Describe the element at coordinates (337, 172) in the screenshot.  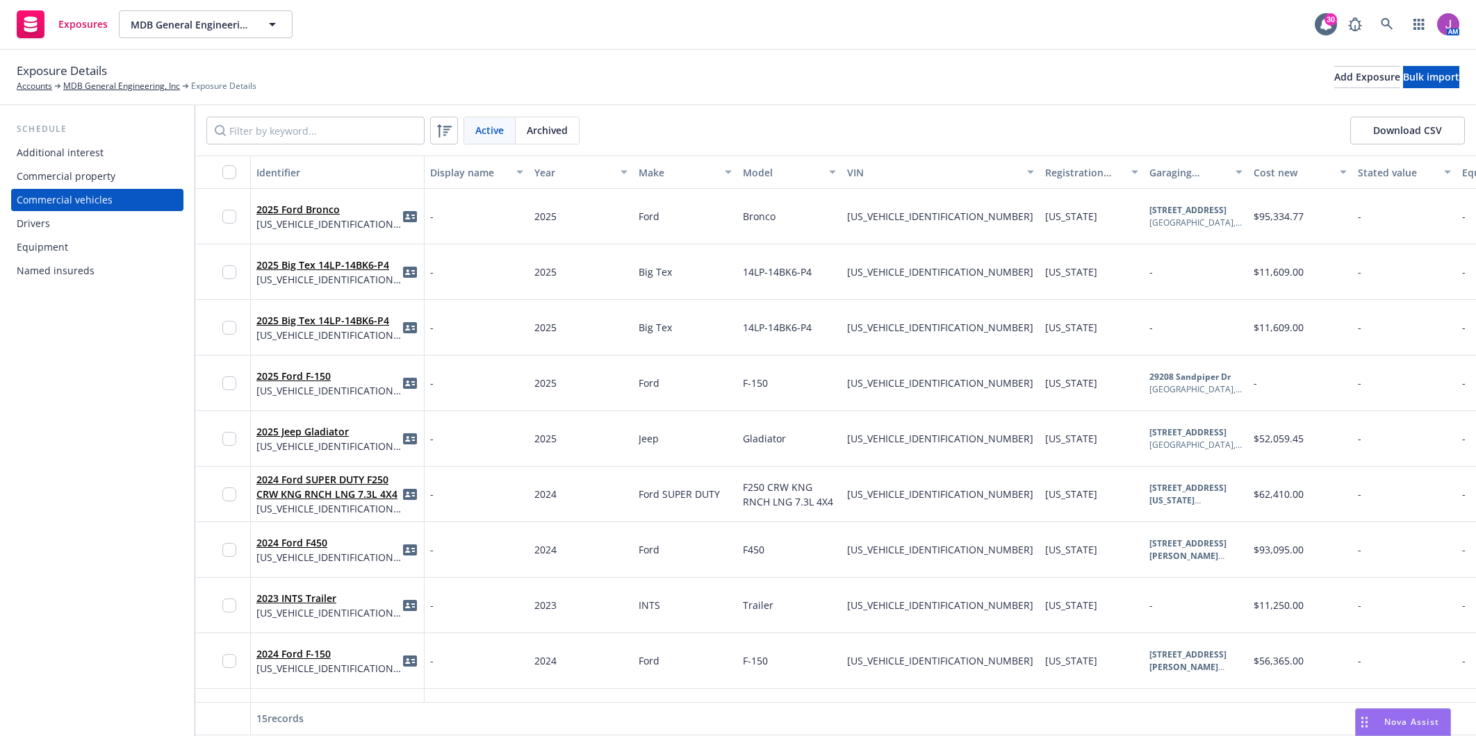
I see `div: Identifier` at that location.